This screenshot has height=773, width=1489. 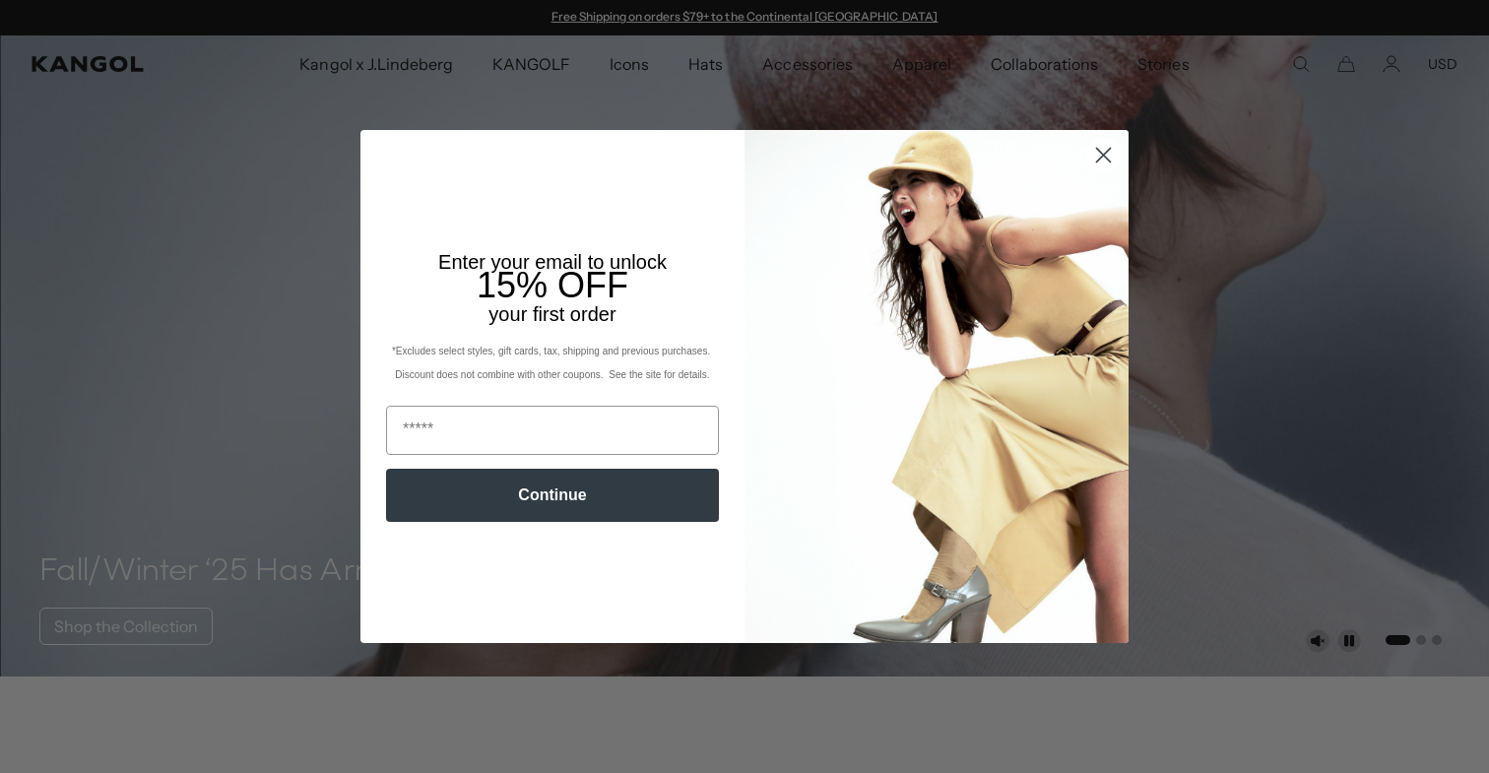 I want to click on button: Close dialog, so click(x=1103, y=155).